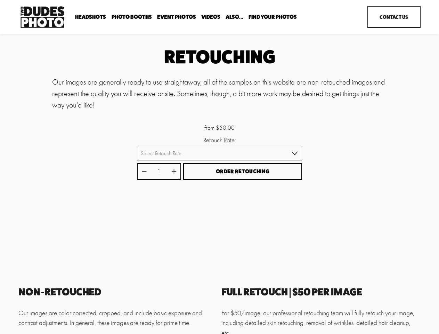 Image resolution: width=439 pixels, height=334 pixels. What do you see at coordinates (144, 171) in the screenshot?
I see `button: Decrease quantity by 1` at bounding box center [144, 171].